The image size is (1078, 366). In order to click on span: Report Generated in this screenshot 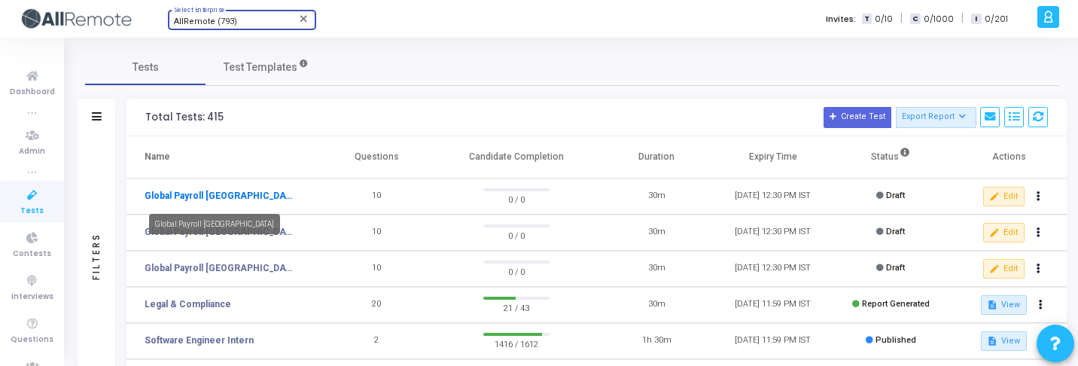, I will do `click(896, 303)`.